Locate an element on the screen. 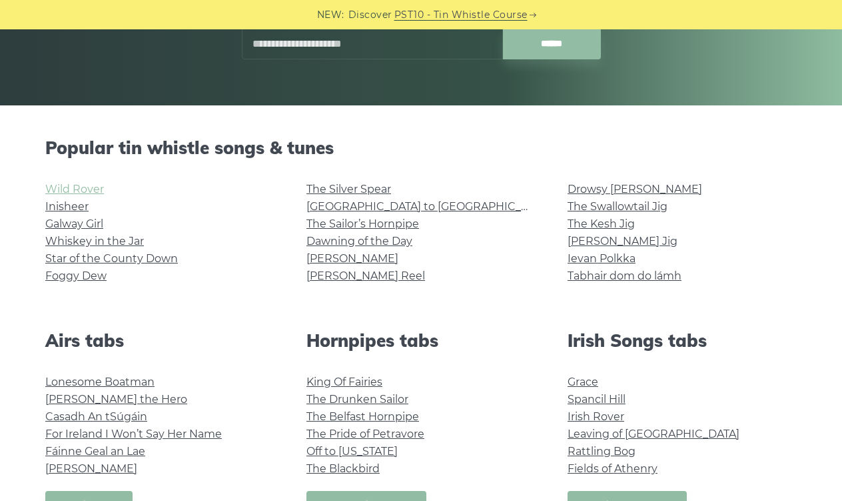 This screenshot has height=501, width=842. h2: Hornpipes tabs is located at coordinates (421, 340).